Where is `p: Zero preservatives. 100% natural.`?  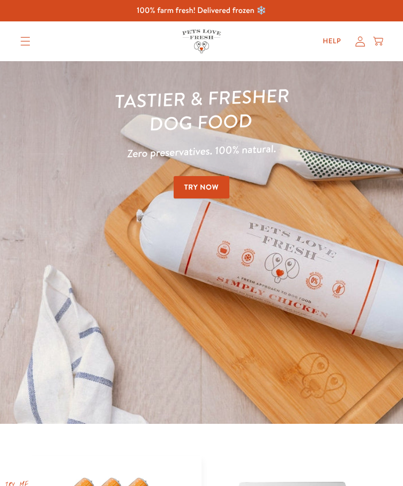
p: Zero preservatives. 100% natural. is located at coordinates (201, 151).